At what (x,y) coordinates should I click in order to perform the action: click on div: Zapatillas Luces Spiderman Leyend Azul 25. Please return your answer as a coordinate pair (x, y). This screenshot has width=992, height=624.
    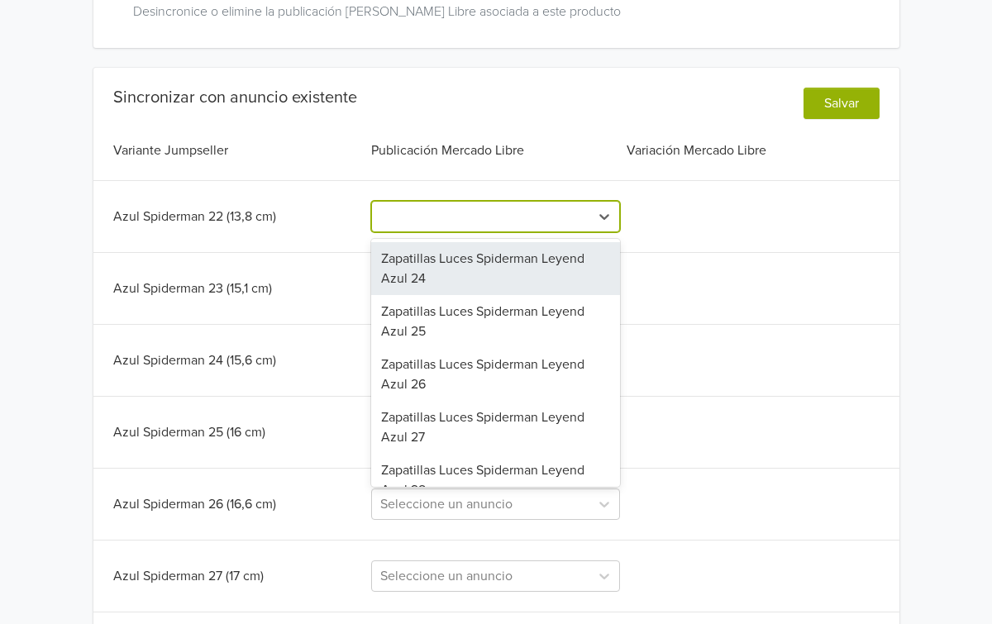
    Looking at the image, I should click on (495, 322).